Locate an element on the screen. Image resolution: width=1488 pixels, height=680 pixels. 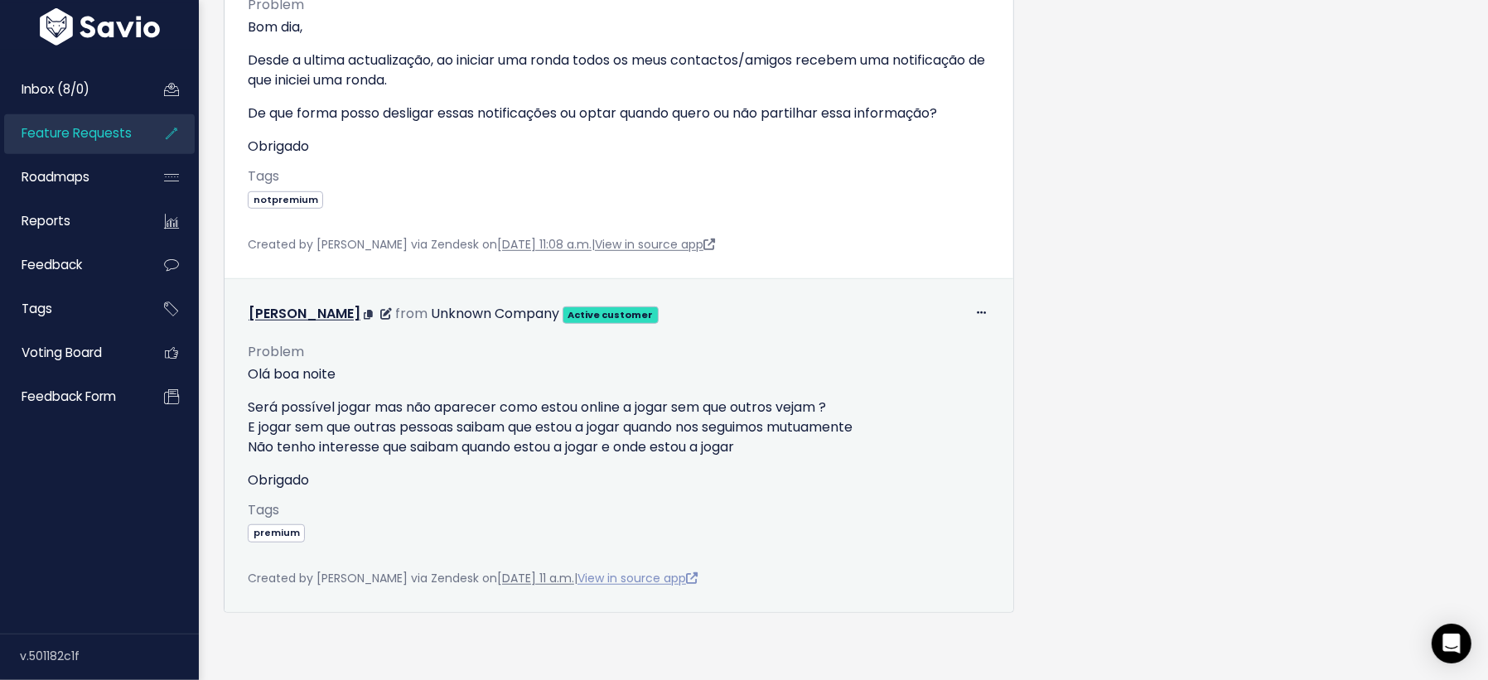
div: v.501182c1f is located at coordinates (109, 656).